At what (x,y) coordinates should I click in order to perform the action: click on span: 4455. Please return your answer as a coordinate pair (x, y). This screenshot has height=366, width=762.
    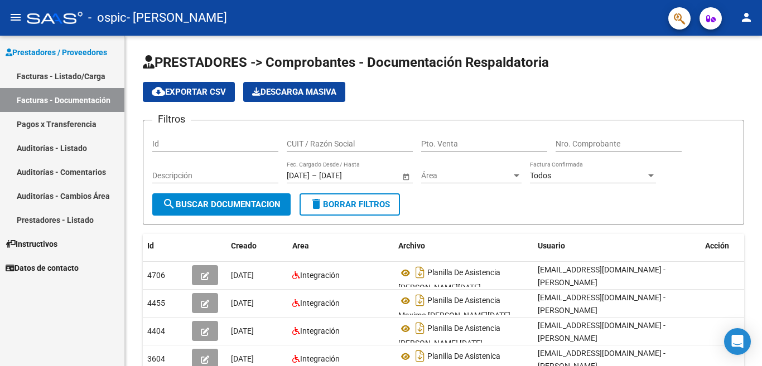
    Looking at the image, I should click on (156, 303).